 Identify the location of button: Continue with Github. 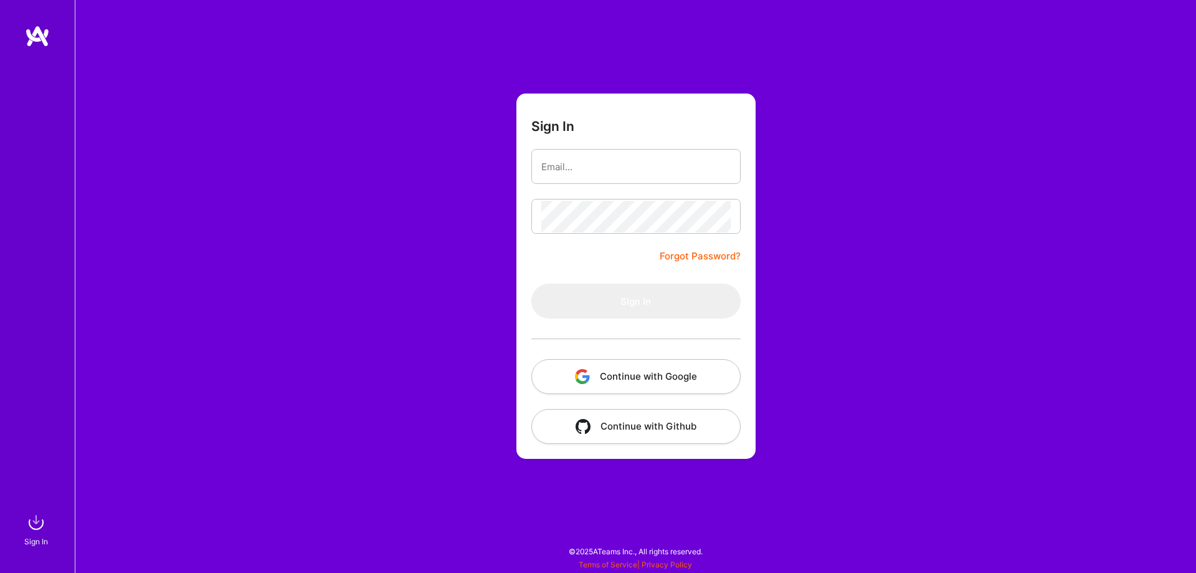
(636, 426).